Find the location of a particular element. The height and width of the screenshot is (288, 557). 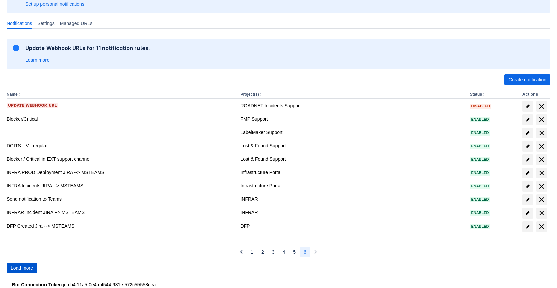

button: Page 5 is located at coordinates (294, 252).